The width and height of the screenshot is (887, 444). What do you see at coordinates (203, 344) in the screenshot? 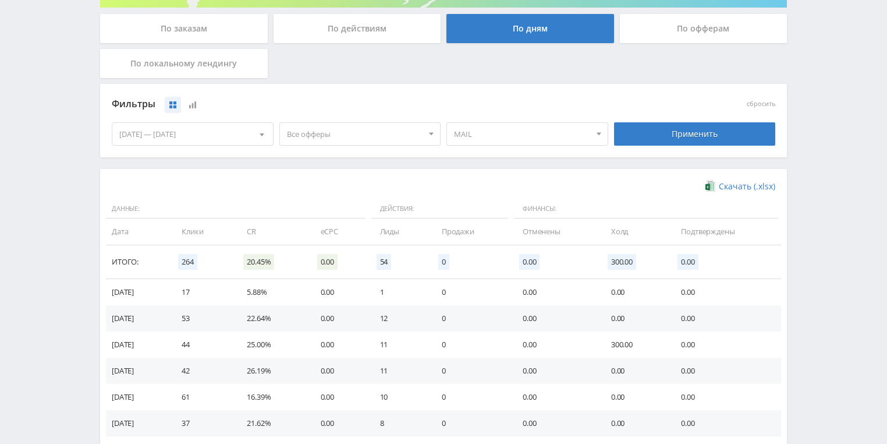
I see `td: 44` at bounding box center [203, 344].